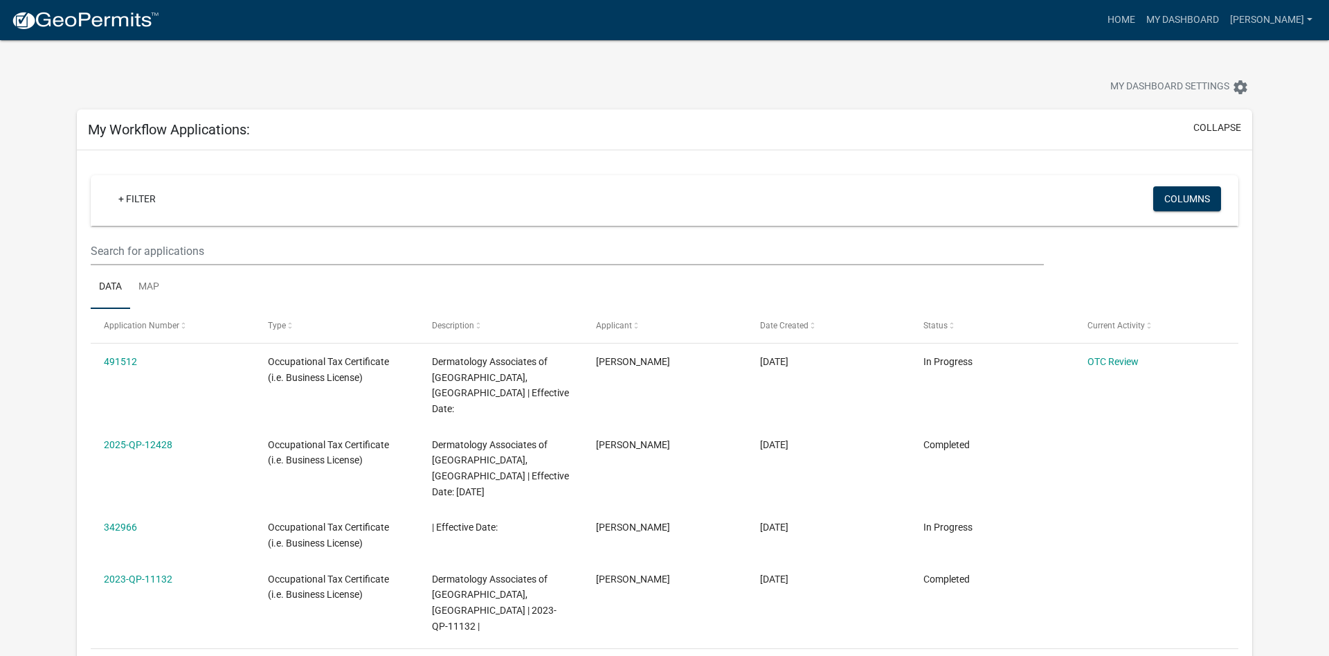  What do you see at coordinates (614, 325) in the screenshot?
I see `span: Applicant` at bounding box center [614, 325].